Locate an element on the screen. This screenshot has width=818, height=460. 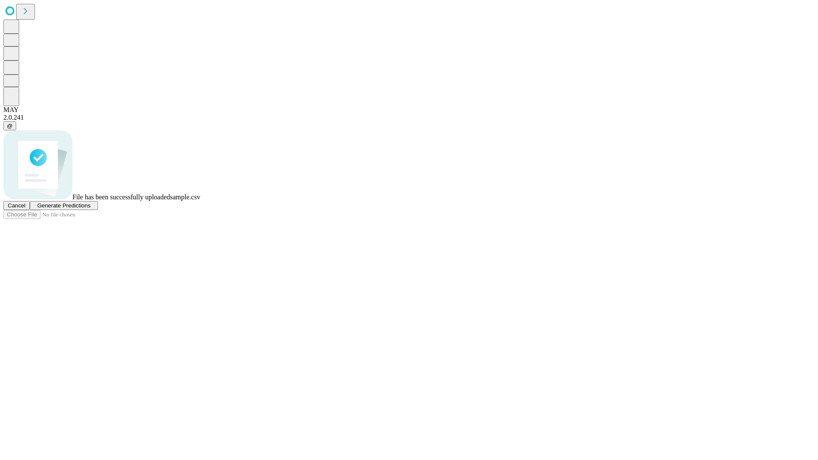
span: Cancel is located at coordinates (17, 205).